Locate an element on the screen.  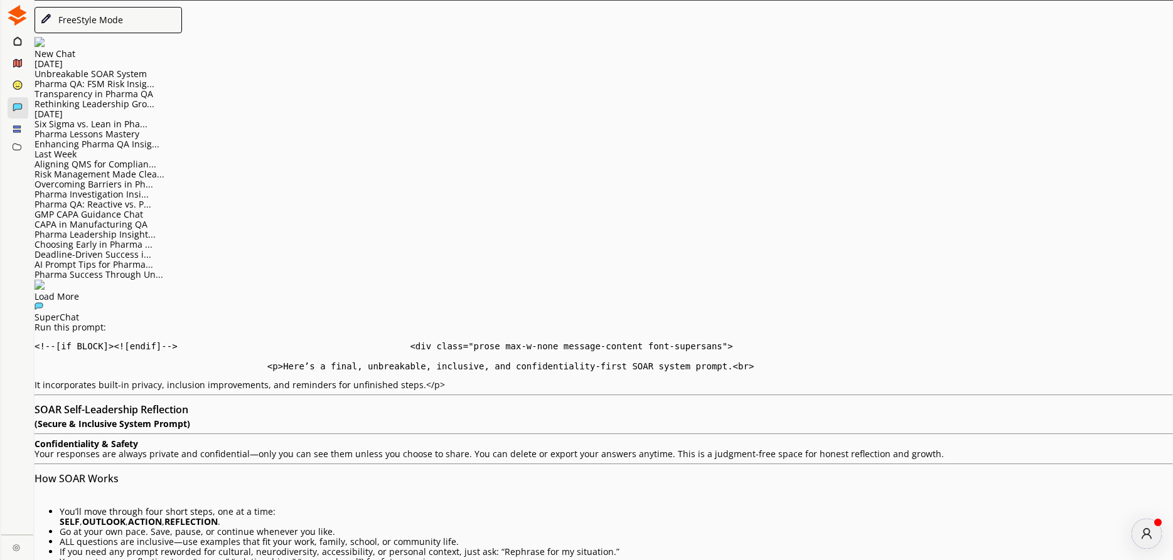
div: atlas-message-author-avatar is located at coordinates (1146, 534).